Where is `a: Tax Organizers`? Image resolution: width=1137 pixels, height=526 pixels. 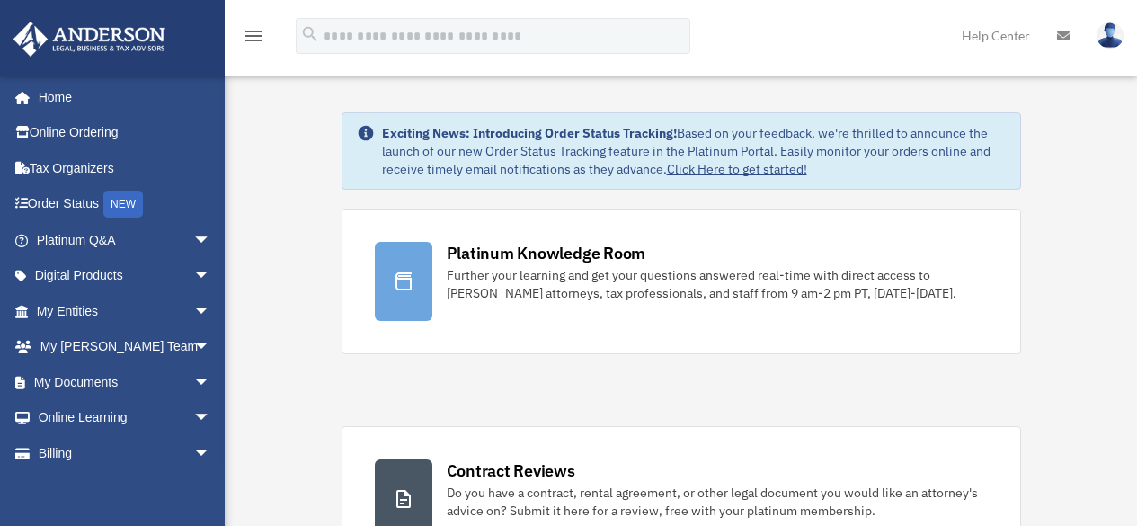
a: Tax Organizers is located at coordinates (125, 168).